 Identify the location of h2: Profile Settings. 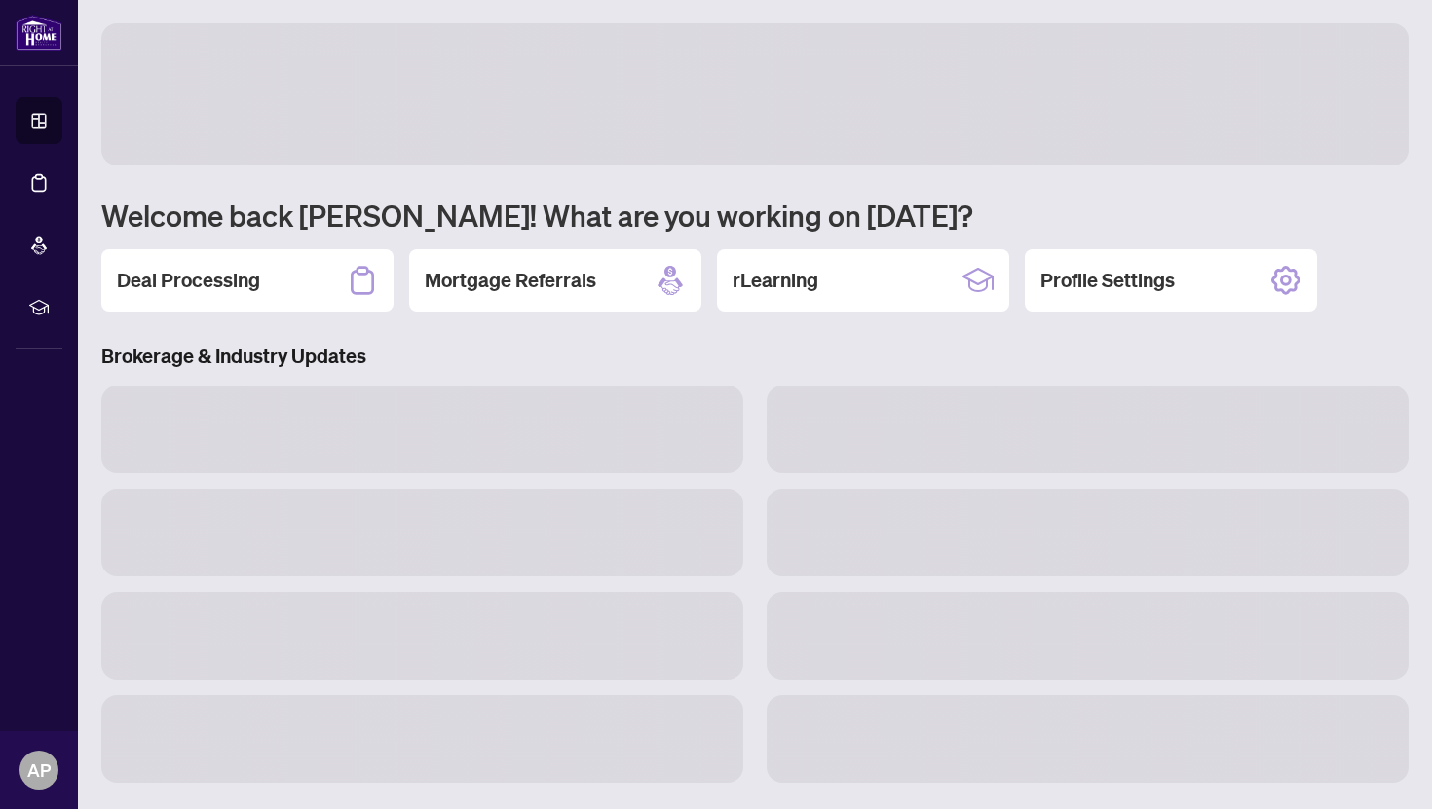
(1107, 280).